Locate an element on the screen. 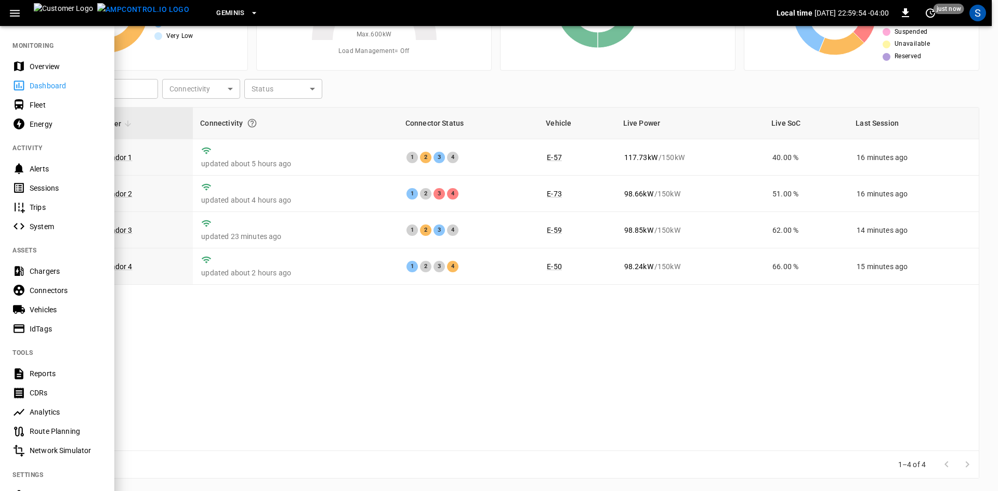 Image resolution: width=998 pixels, height=491 pixels. div: Vehicles is located at coordinates (65, 310).